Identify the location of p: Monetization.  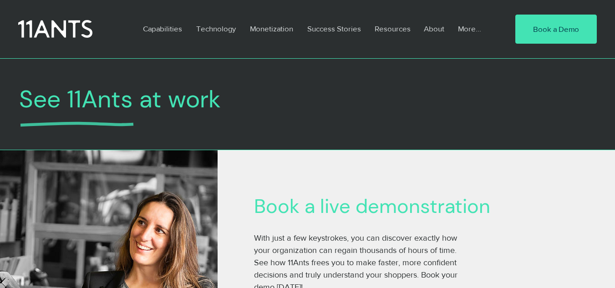
(271, 29).